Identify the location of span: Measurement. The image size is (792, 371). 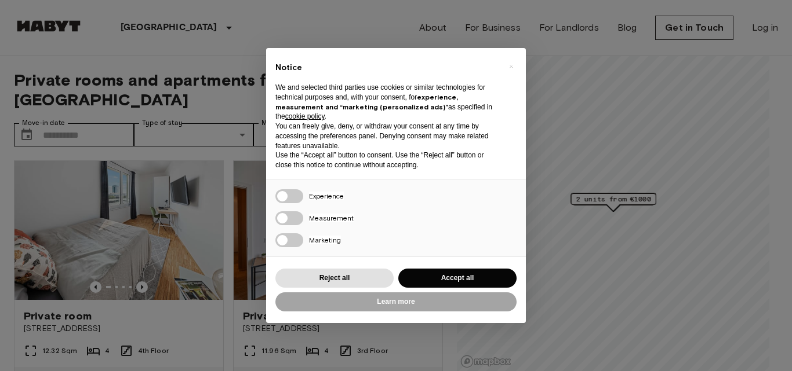
(331, 218).